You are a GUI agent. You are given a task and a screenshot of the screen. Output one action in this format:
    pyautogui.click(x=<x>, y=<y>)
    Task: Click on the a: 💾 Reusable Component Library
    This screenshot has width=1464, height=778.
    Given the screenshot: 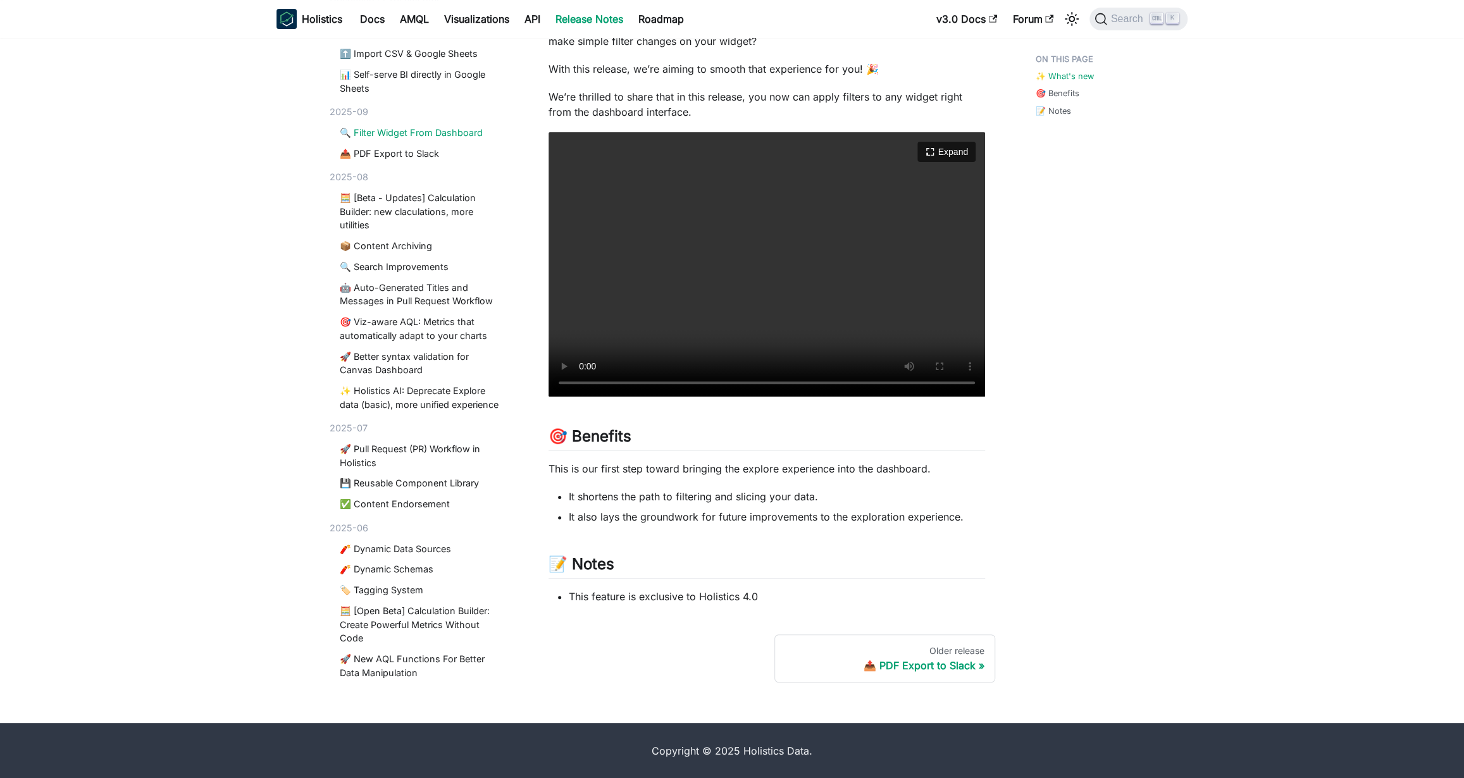 What is the action you would take?
    pyautogui.click(x=421, y=483)
    